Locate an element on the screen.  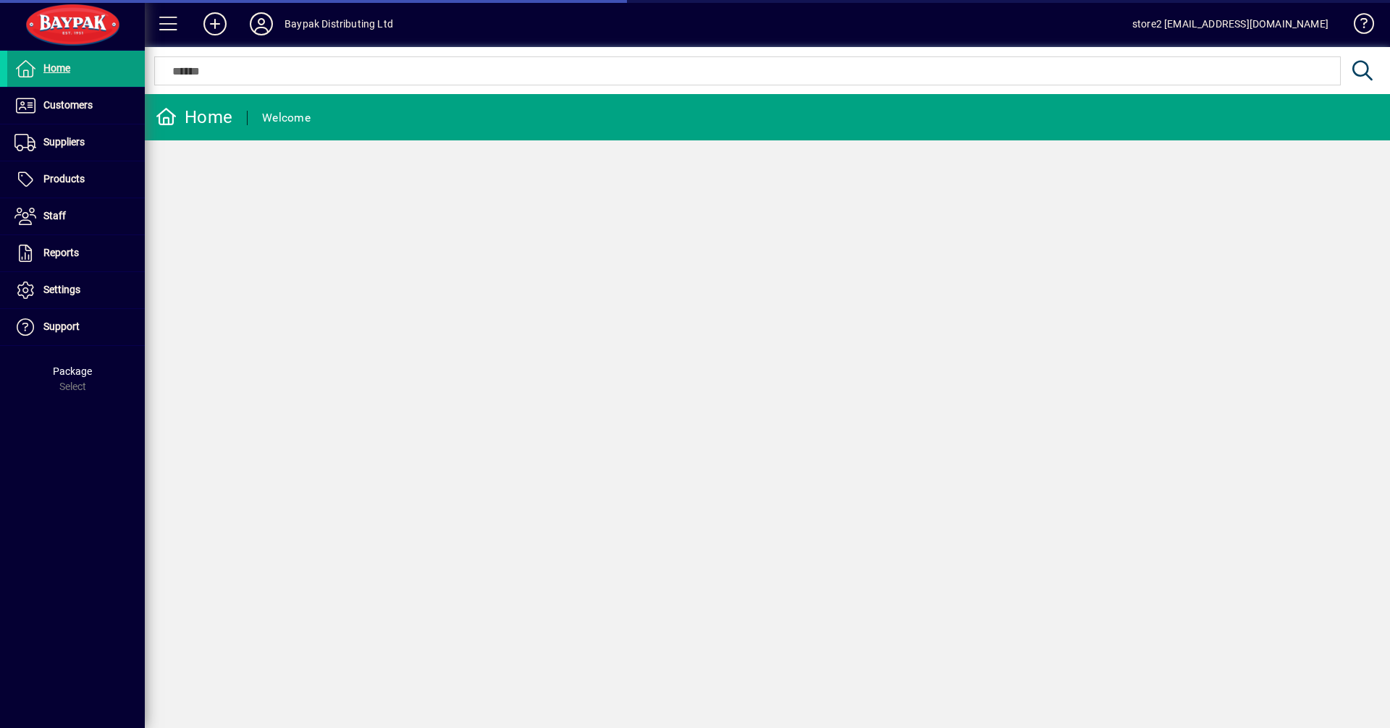
div: Home is located at coordinates (194, 117).